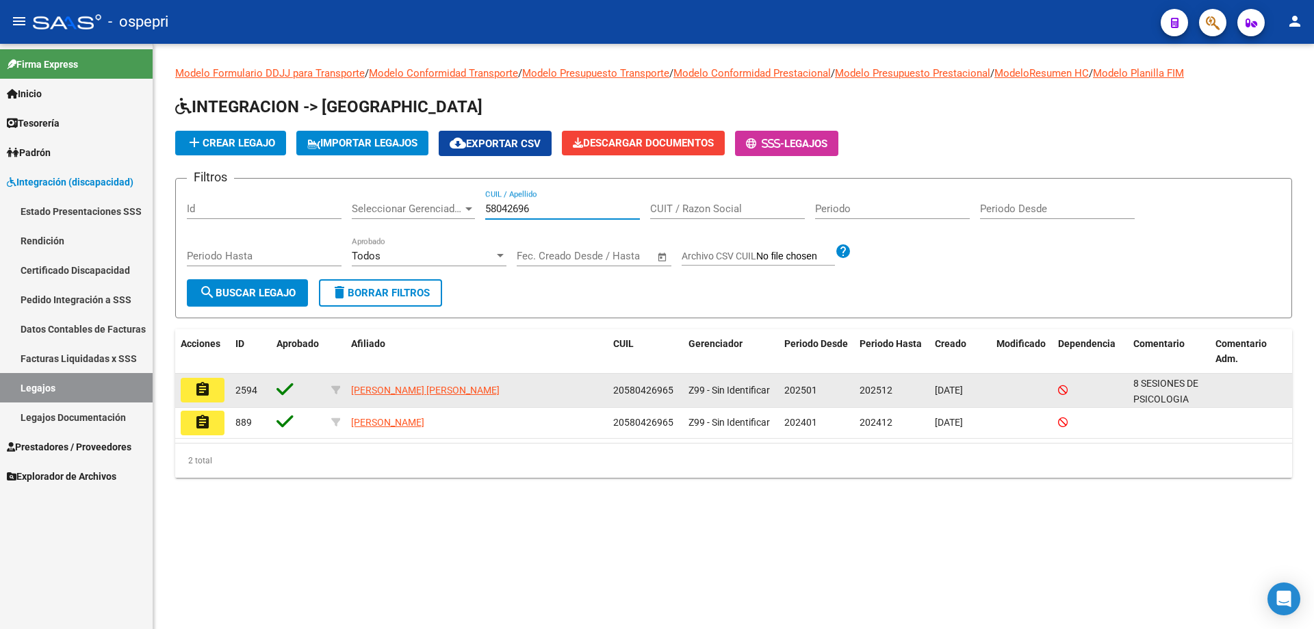  Describe the element at coordinates (250, 352) in the screenshot. I see `datatable-header-cell: ID` at that location.